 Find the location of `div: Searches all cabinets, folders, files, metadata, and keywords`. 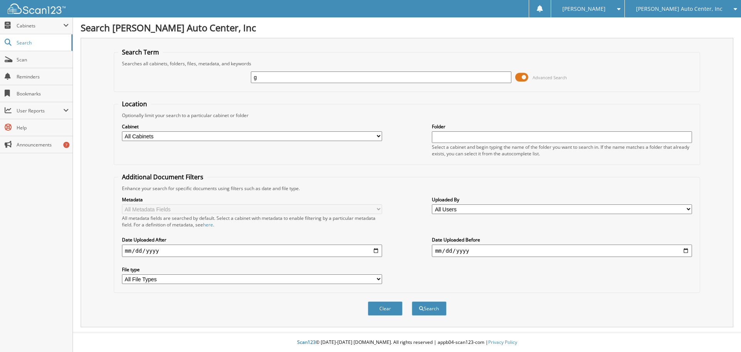

div: Searches all cabinets, folders, files, metadata, and keywords is located at coordinates (407, 63).